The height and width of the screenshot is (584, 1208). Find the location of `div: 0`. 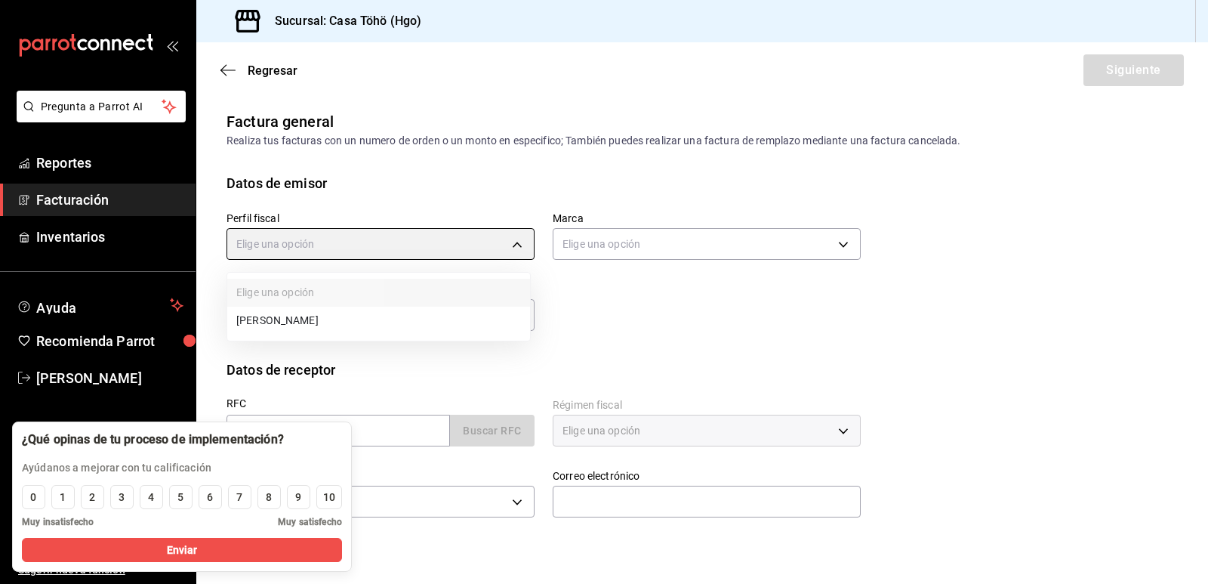

div: 0 is located at coordinates (33, 497).